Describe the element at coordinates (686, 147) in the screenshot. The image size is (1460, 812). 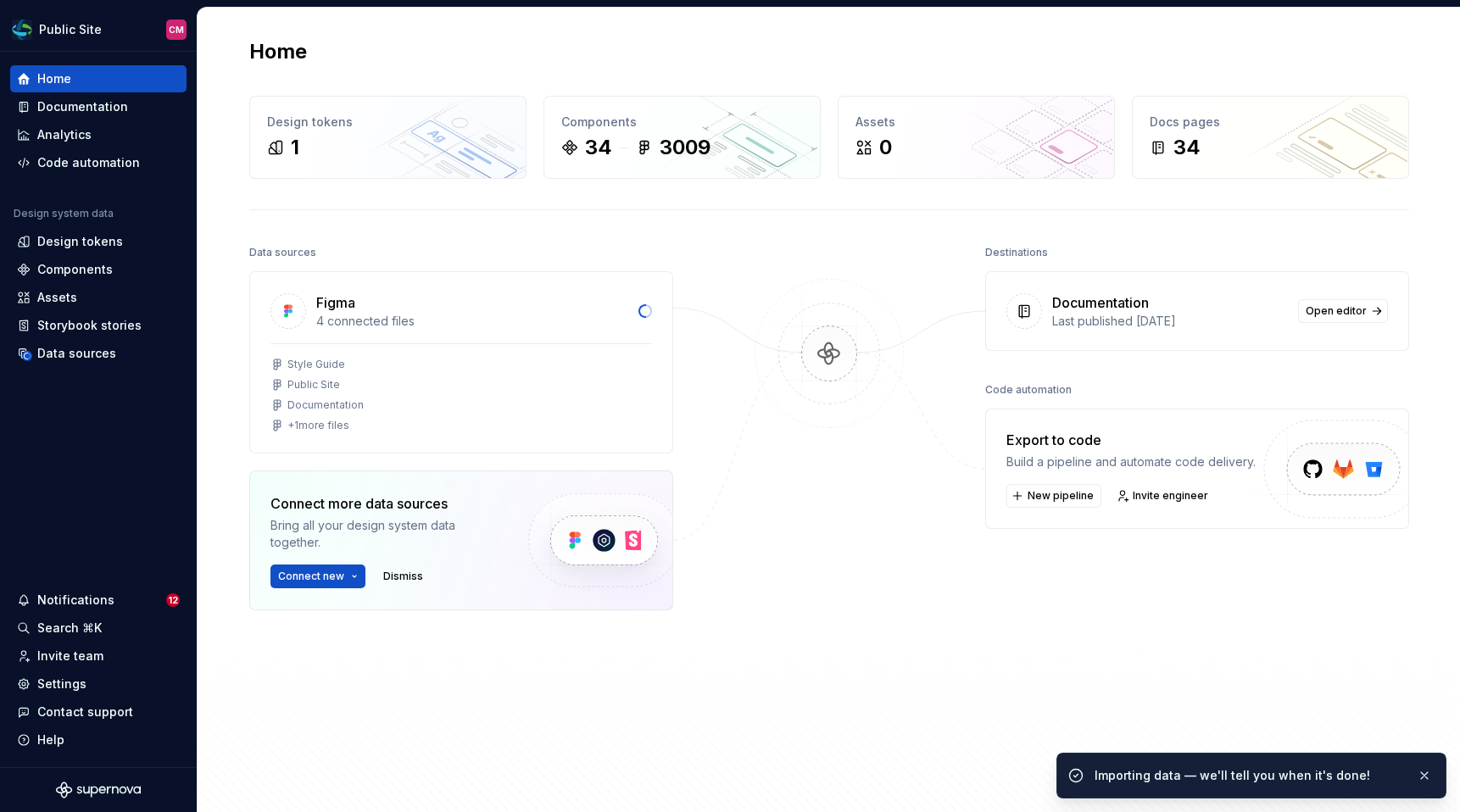
I see `div: 3009` at that location.